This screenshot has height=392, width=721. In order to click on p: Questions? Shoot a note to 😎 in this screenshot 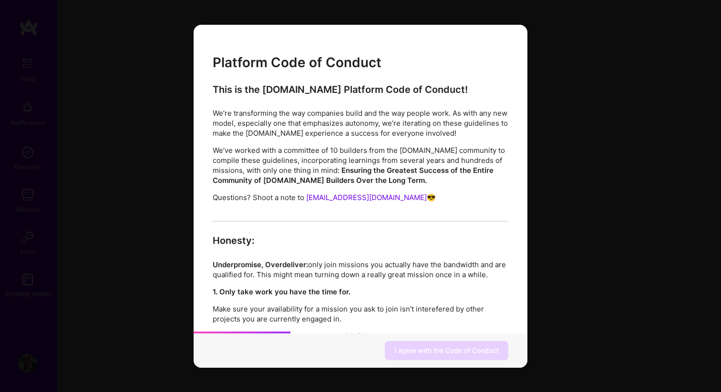, I will do `click(361, 197)`.